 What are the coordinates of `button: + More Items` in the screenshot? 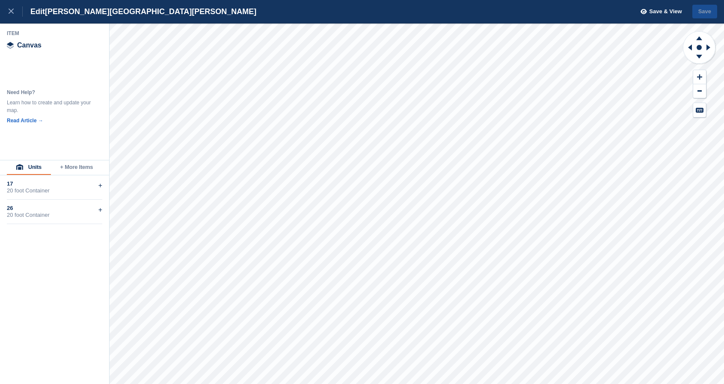 It's located at (77, 168).